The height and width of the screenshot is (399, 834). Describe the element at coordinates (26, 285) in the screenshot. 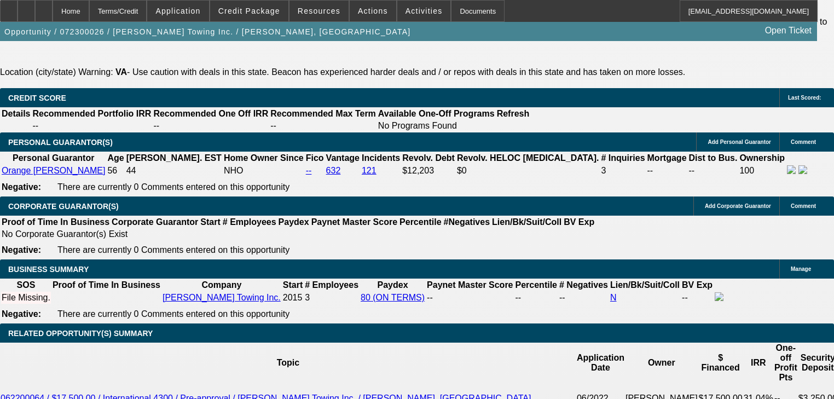

I see `th: SOS` at that location.